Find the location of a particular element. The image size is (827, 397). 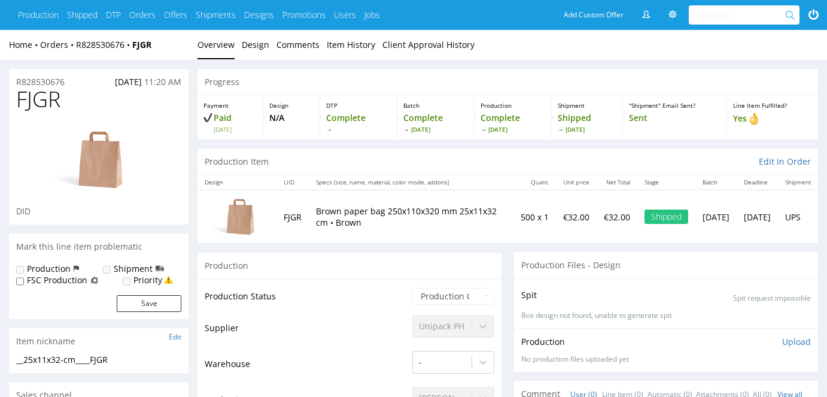

th: Net Total is located at coordinates (617, 182).